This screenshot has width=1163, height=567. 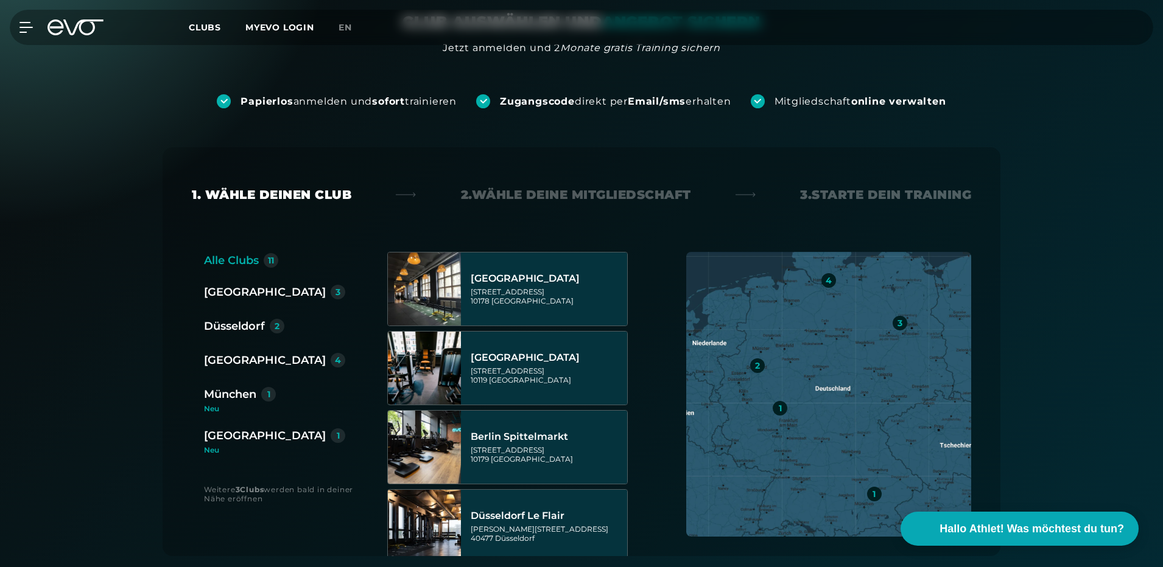 I want to click on img: Berlin Spittelmarkt, so click(x=424, y=447).